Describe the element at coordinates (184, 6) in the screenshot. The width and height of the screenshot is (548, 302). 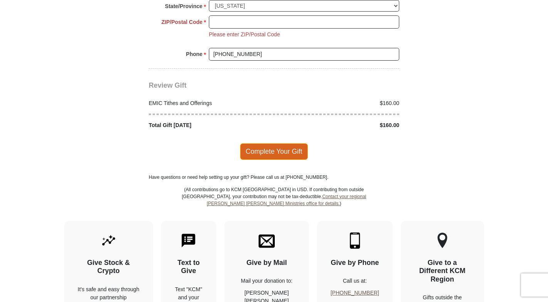
I see `strong: State/Province` at that location.